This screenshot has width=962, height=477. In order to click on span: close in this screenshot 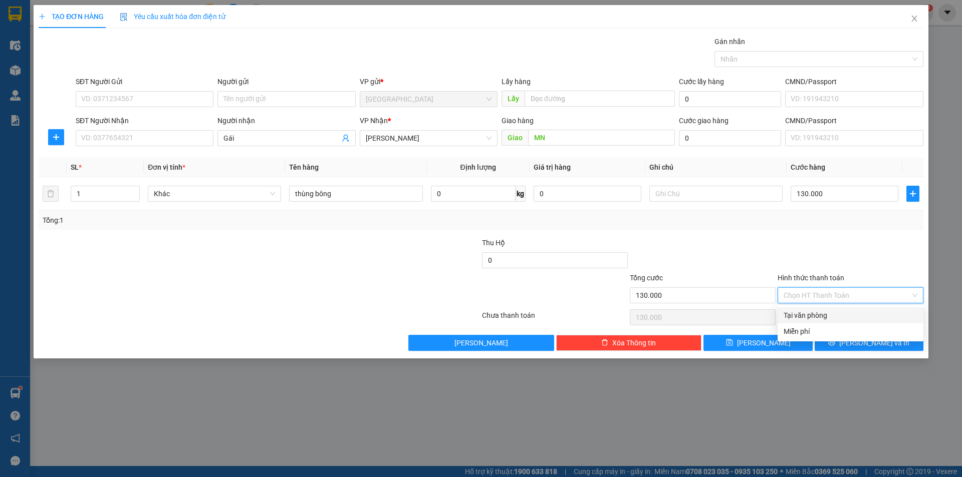, I will do `click(914, 19)`.